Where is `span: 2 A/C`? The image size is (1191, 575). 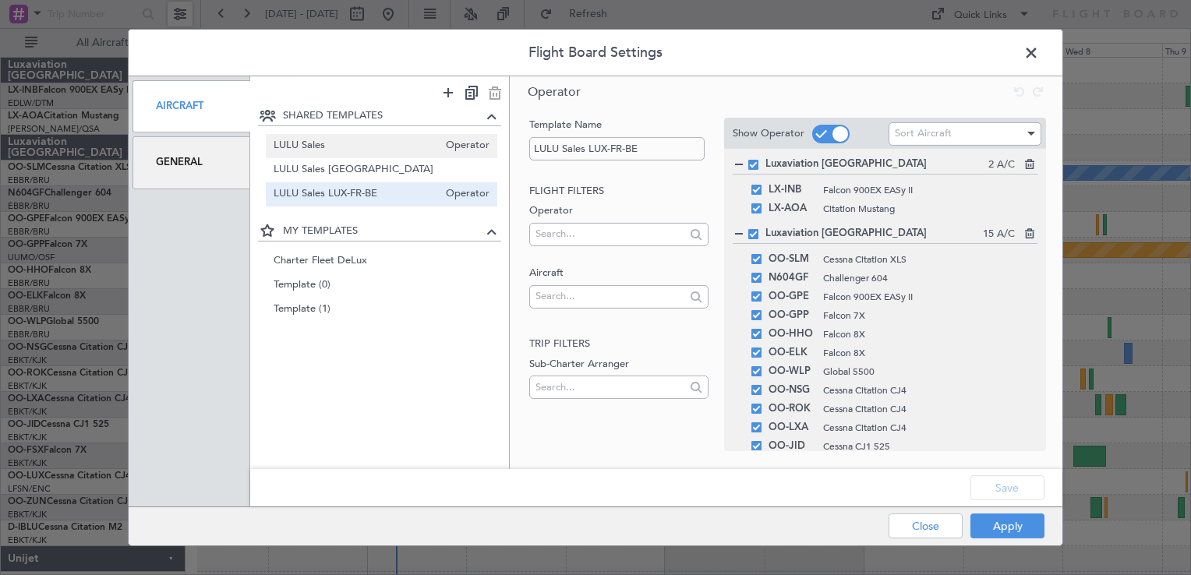
span: 2 A/C is located at coordinates (1002, 165).